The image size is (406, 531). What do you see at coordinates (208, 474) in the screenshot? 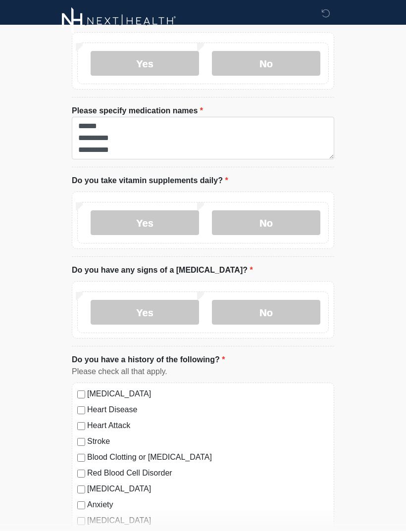
I see `label: Red Blood Cell Disorder` at bounding box center [208, 474].